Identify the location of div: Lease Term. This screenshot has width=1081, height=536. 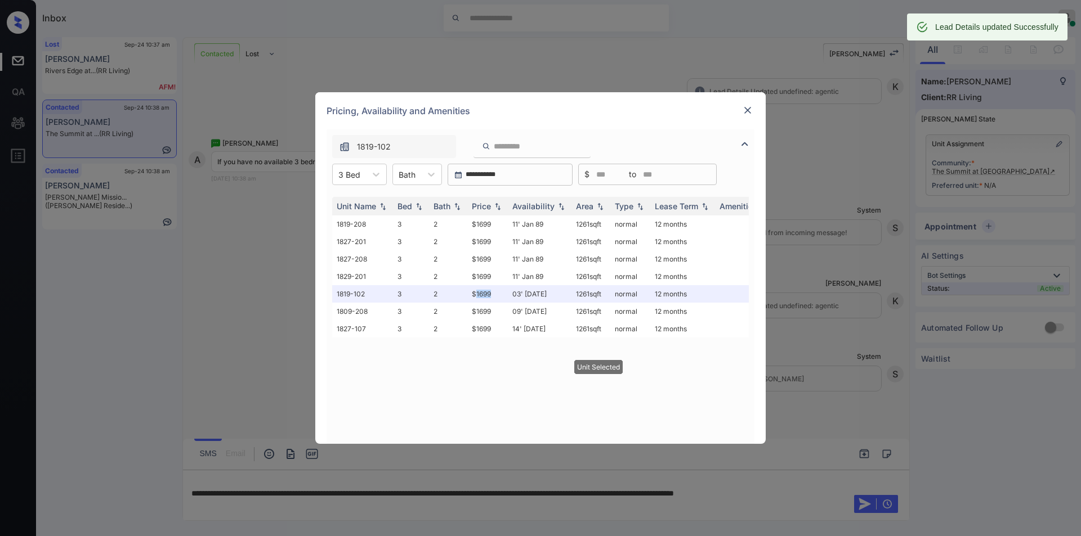
(676, 206).